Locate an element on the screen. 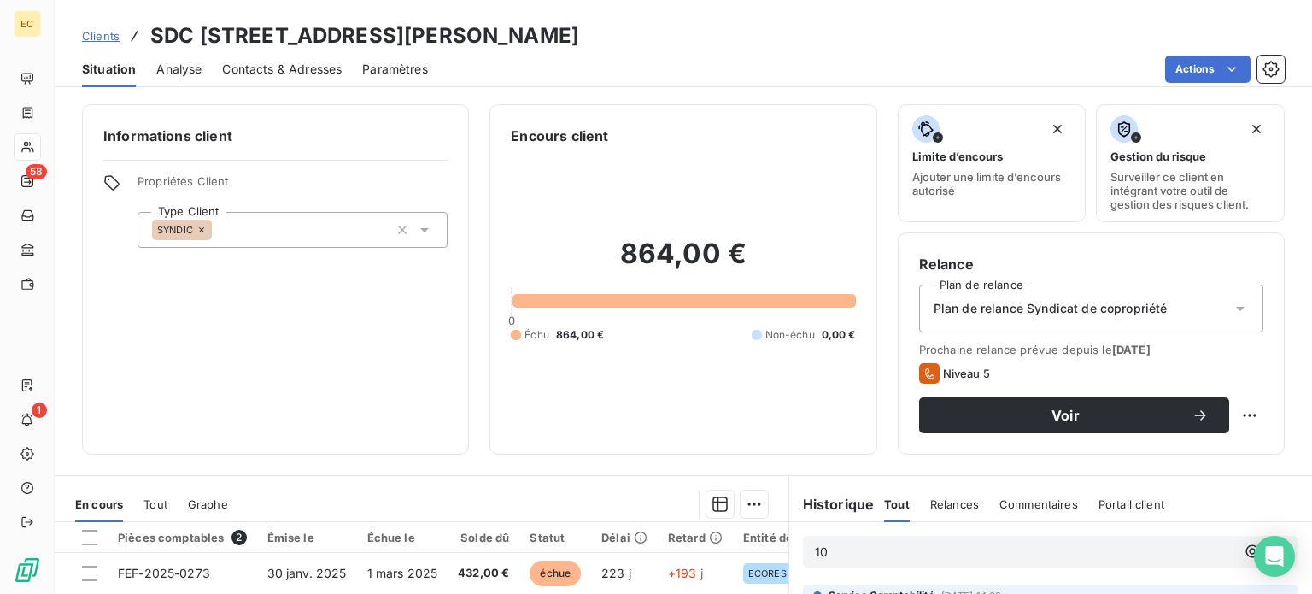 This screenshot has width=1312, height=594. a: Clients is located at coordinates (101, 36).